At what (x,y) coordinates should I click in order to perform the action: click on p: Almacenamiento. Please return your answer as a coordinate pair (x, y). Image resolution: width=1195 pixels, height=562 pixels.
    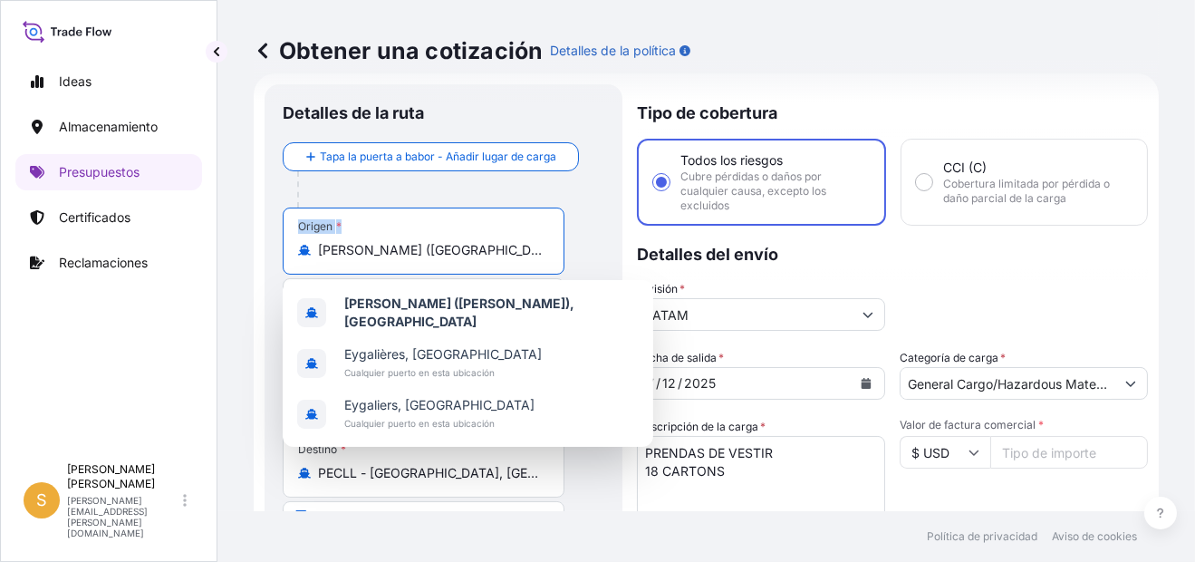
    Looking at the image, I should click on (108, 127).